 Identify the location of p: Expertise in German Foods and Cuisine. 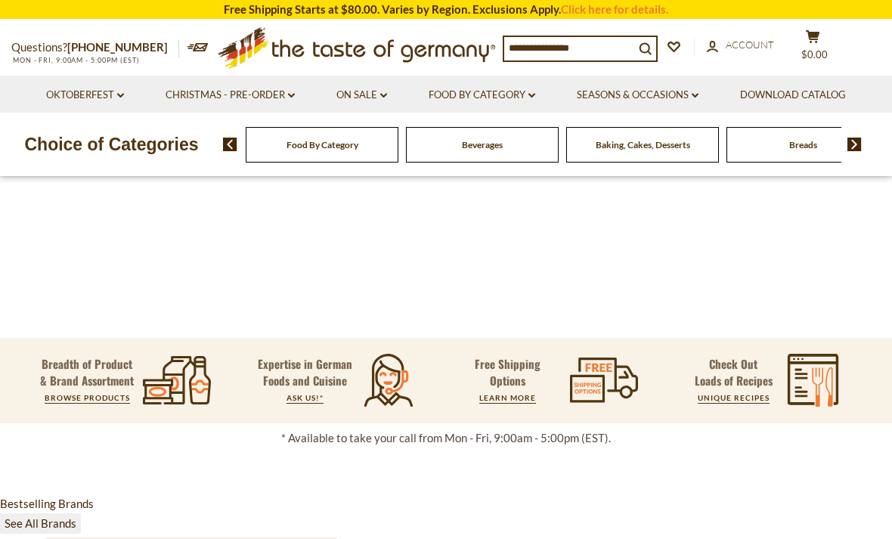
(304, 372).